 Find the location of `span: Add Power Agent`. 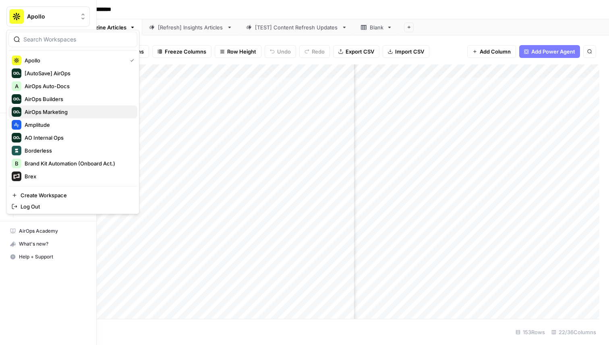

span: Add Power Agent is located at coordinates (553, 52).